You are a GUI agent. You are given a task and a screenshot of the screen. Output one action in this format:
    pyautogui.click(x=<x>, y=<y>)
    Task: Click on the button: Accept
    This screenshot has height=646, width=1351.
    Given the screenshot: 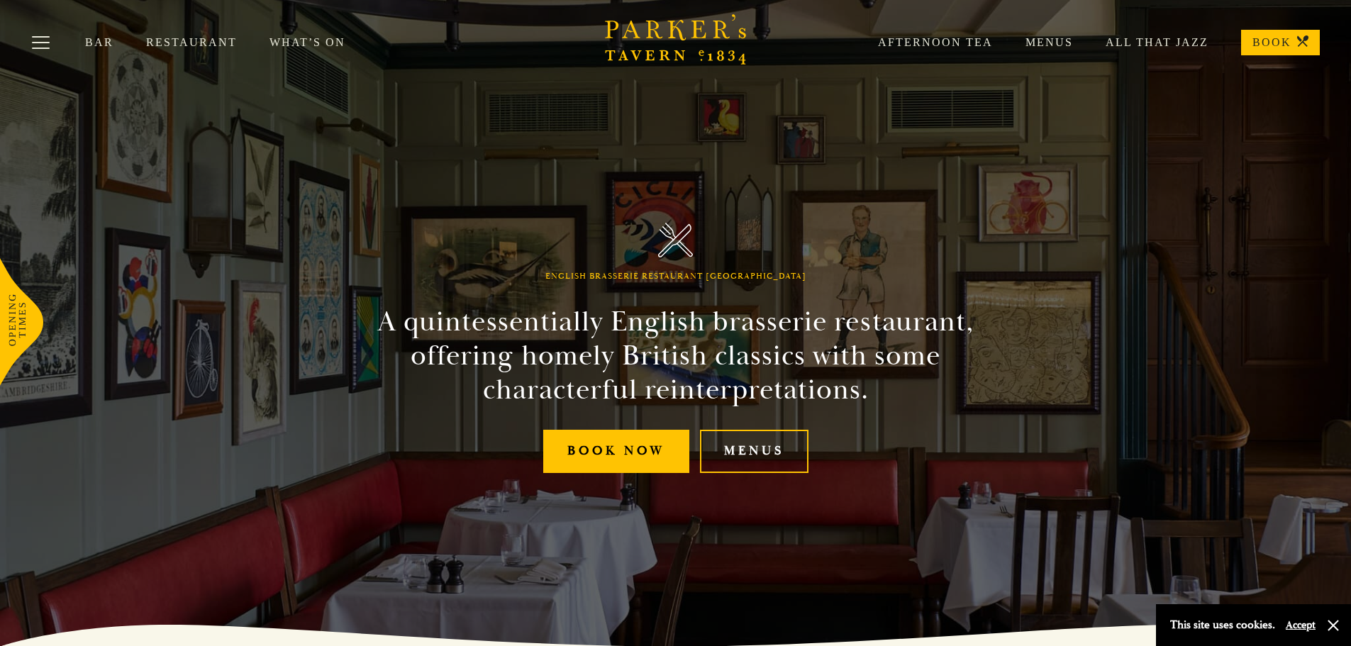 What is the action you would take?
    pyautogui.click(x=1301, y=625)
    